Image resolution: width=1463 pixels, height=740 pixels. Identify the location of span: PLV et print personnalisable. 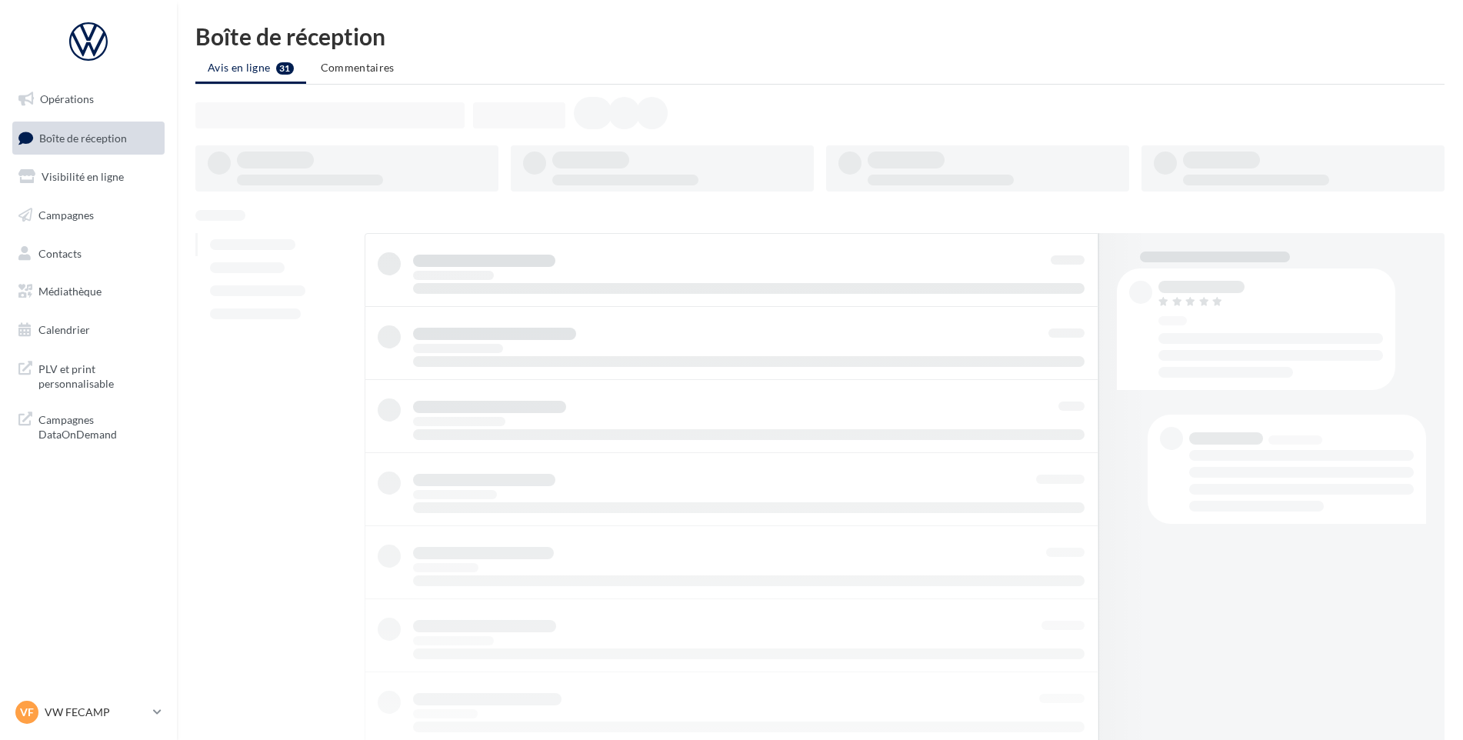
(98, 375).